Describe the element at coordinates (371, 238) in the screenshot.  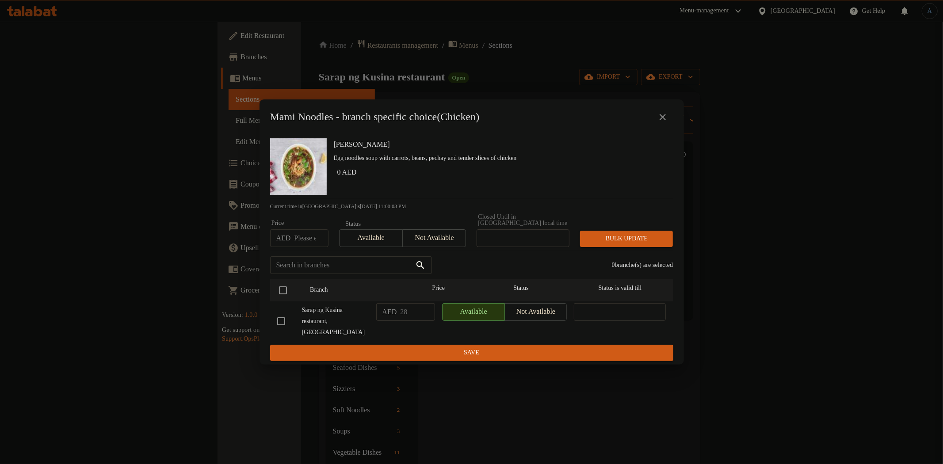
I see `span: Available` at that location.